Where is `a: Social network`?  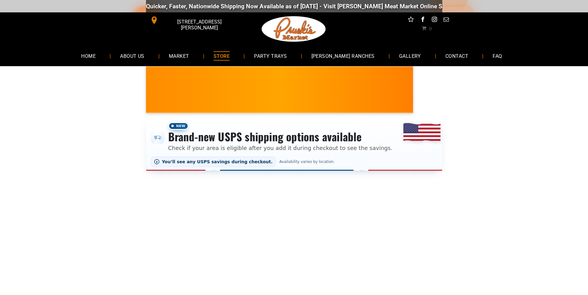
a: Social network is located at coordinates (411, 20).